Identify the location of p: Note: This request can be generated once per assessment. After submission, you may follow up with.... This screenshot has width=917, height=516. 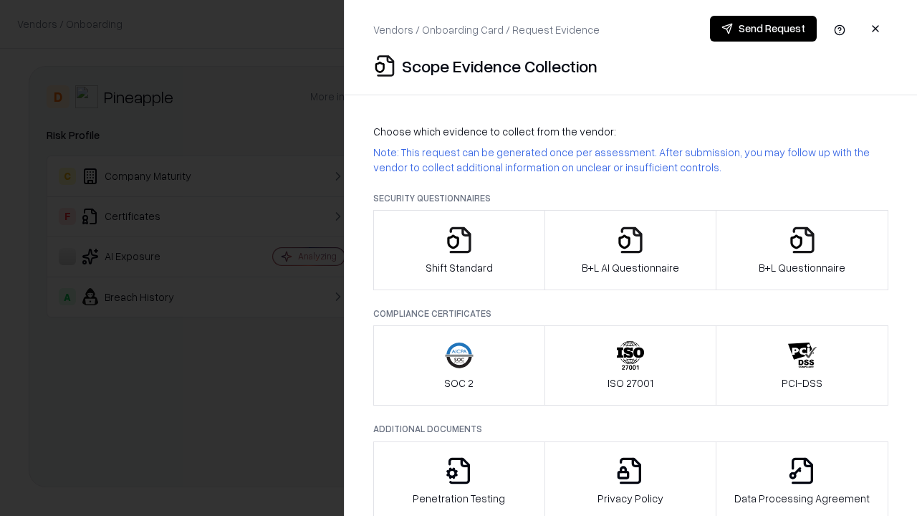
(630, 160).